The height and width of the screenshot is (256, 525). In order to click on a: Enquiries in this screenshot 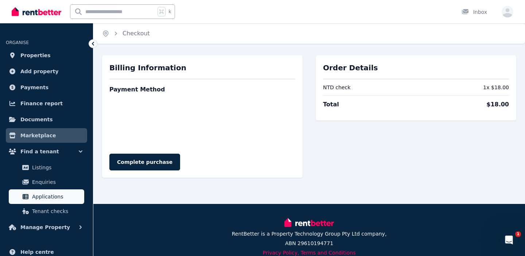, I will do `click(46, 182)`.